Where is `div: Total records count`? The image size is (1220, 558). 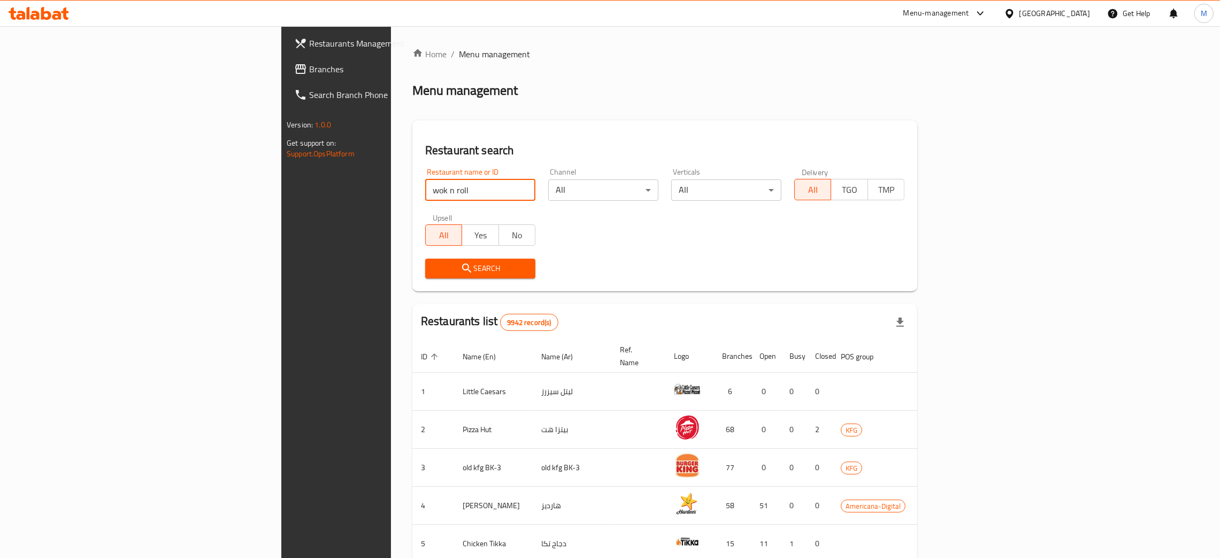
div: Total records count is located at coordinates (529, 322).